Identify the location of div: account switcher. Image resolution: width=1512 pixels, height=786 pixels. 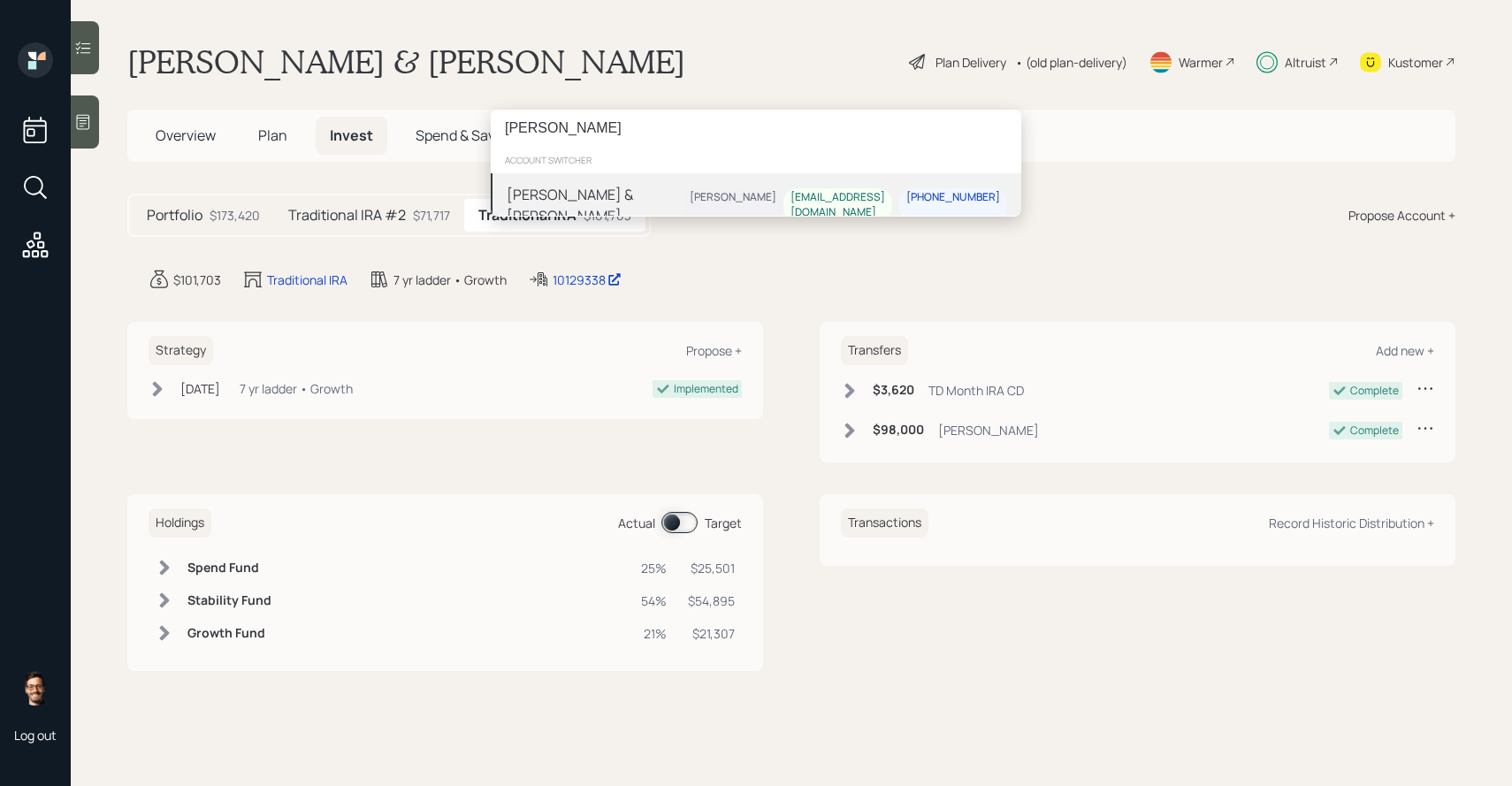
(756, 160).